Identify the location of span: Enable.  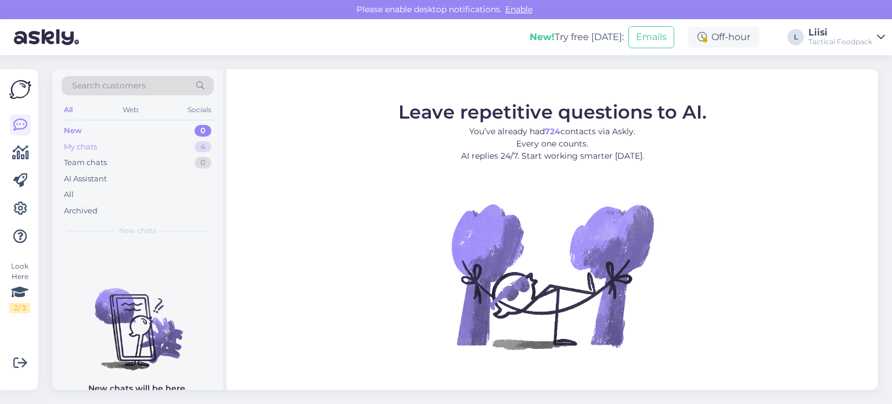
(519, 9).